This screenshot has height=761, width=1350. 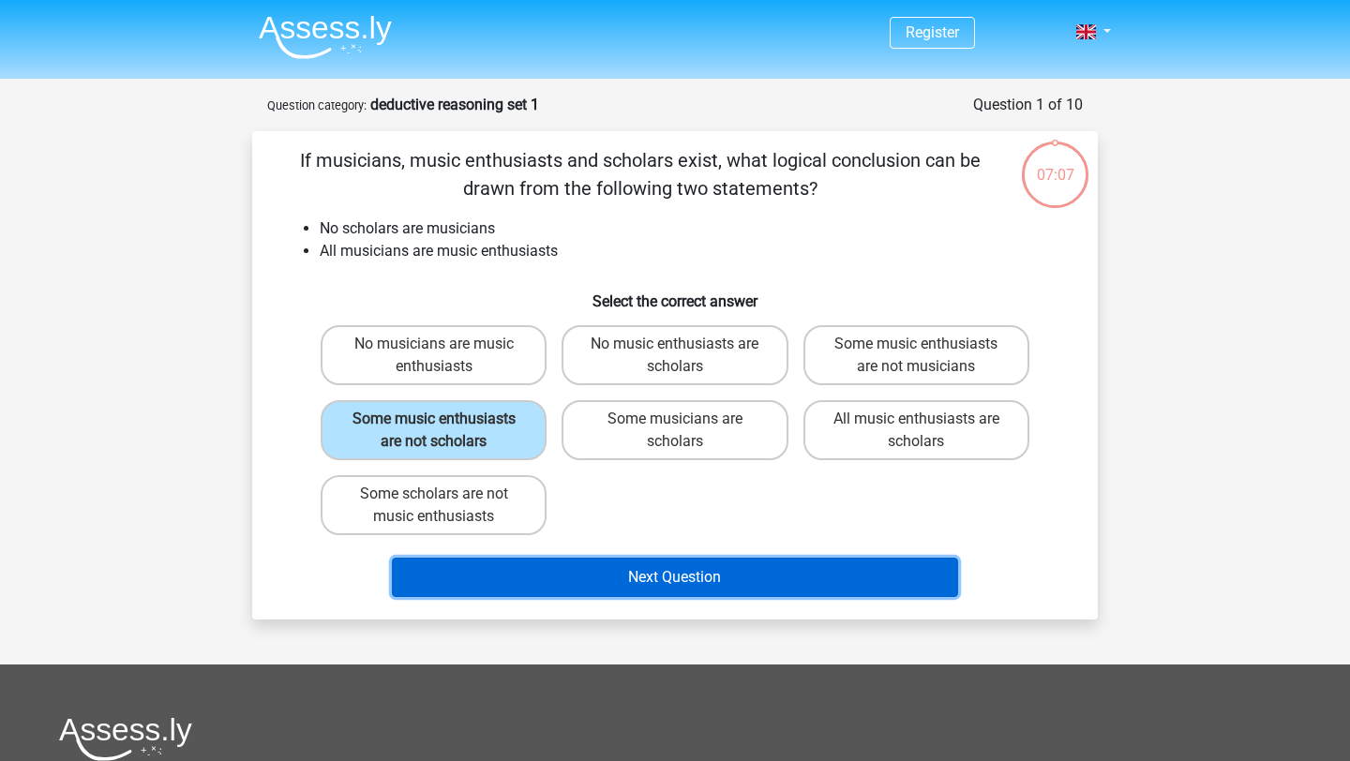 I want to click on label: No music enthusiasts are scholars, so click(x=674, y=355).